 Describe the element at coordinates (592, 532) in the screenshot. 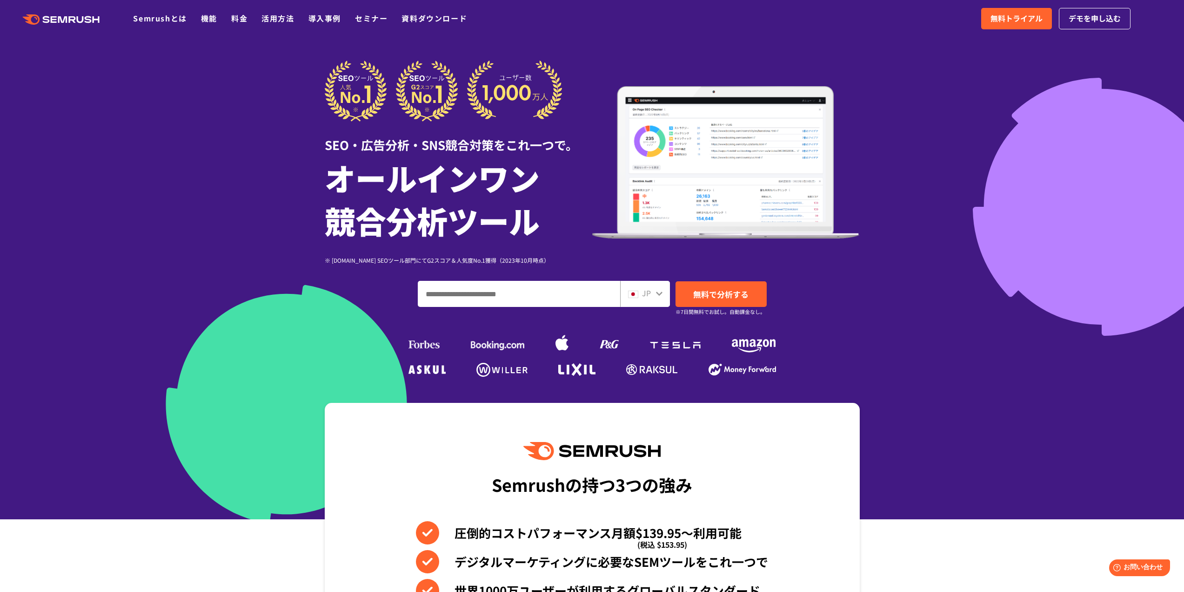

I see `li: 圧倒的コストパフォーマンス月額$139.95〜利用可能` at that location.